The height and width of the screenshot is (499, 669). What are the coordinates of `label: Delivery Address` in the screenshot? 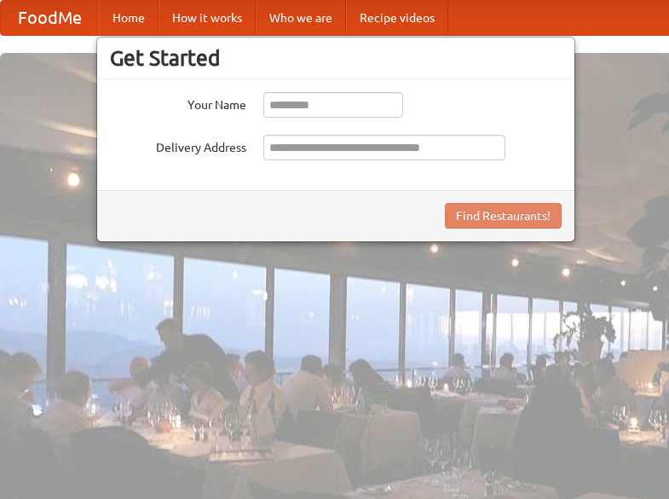 It's located at (178, 145).